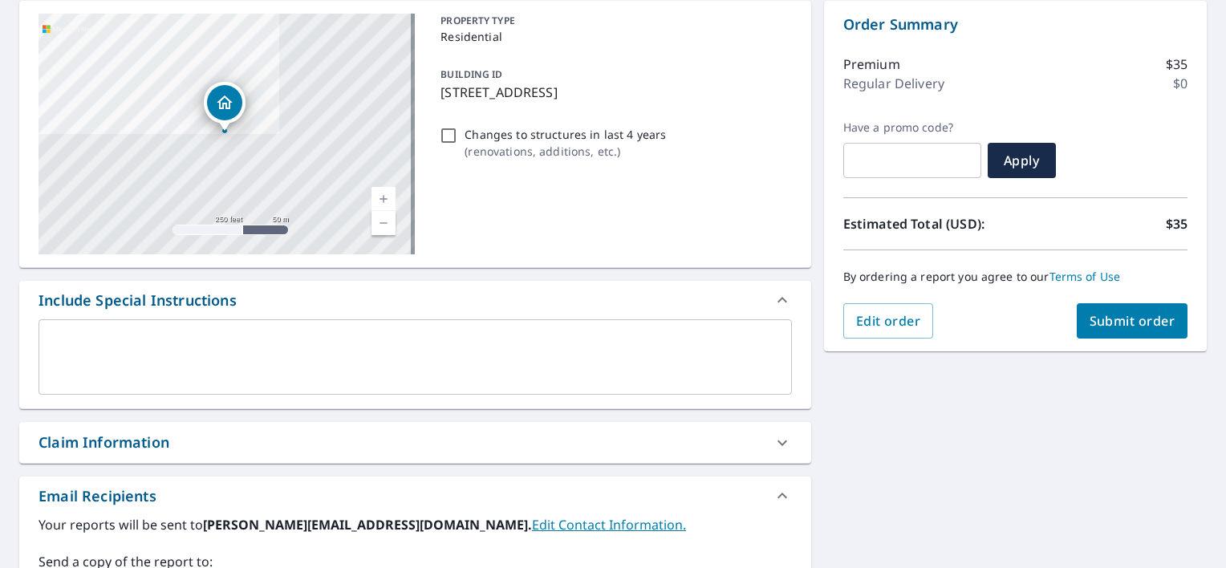  I want to click on button: Submit order, so click(1132, 321).